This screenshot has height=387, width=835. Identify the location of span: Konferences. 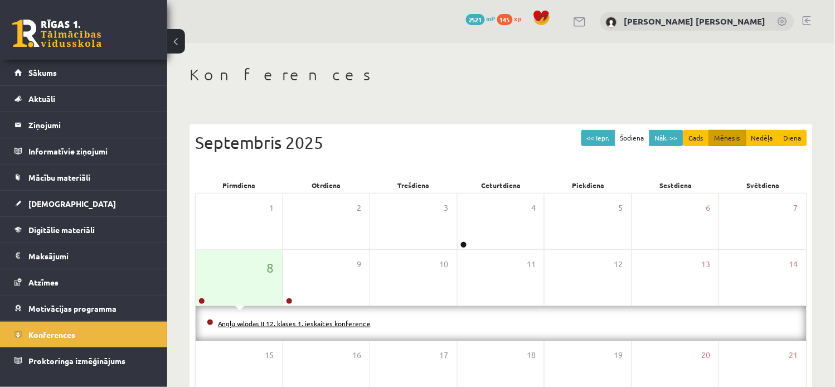
(52, 334).